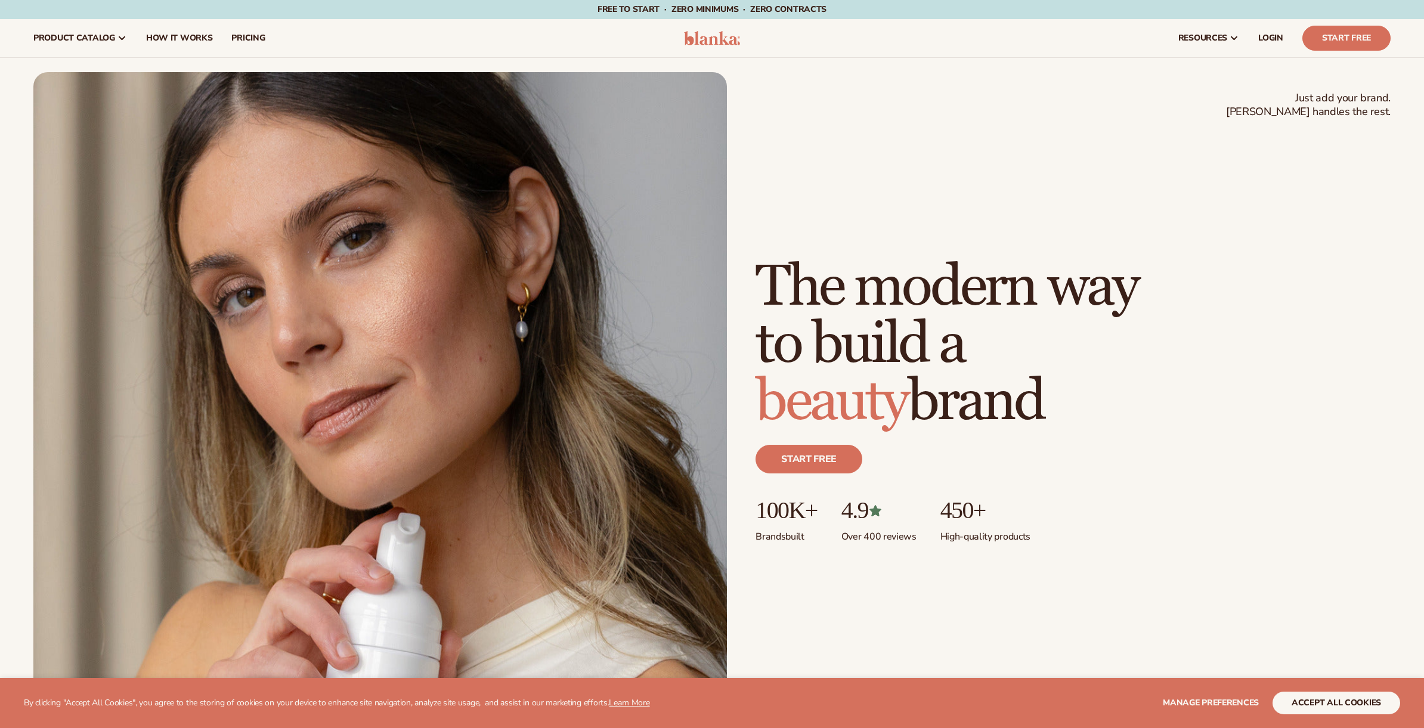 The height and width of the screenshot is (728, 1424). What do you see at coordinates (74, 38) in the screenshot?
I see `span: product catalog` at bounding box center [74, 38].